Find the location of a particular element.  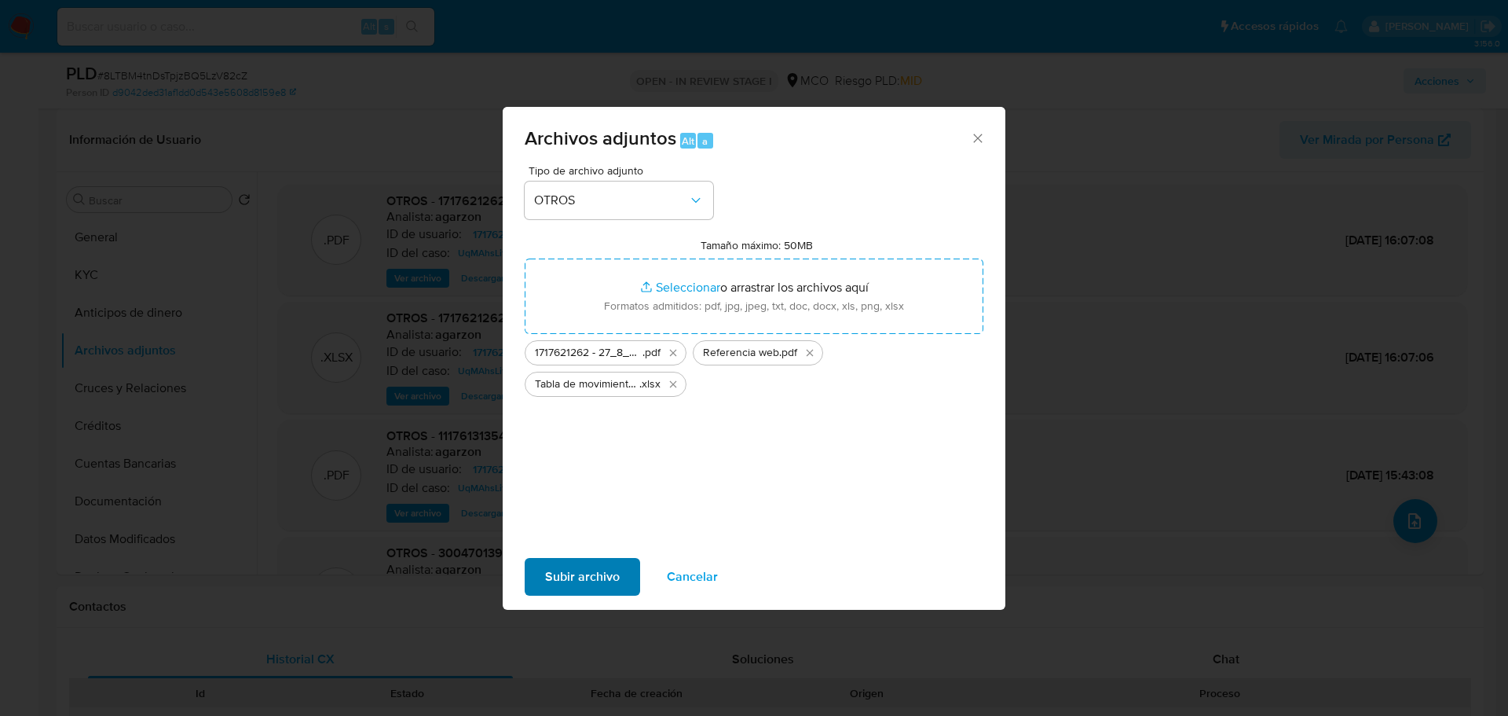

button: Subir archivo is located at coordinates (582, 577).